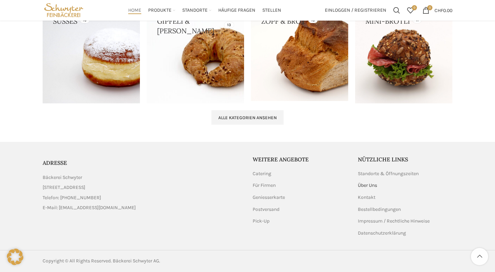  I want to click on a: Home, so click(135, 10).